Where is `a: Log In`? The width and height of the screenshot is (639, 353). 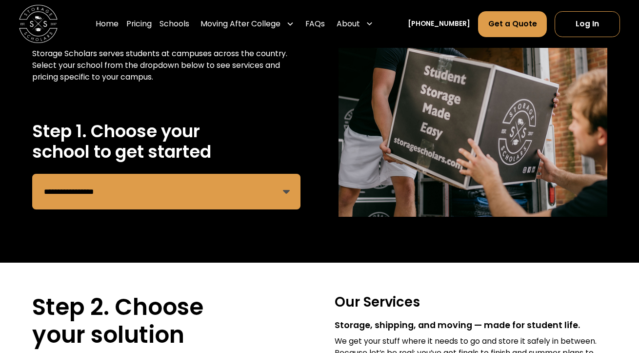
a: Log In is located at coordinates (587, 24).